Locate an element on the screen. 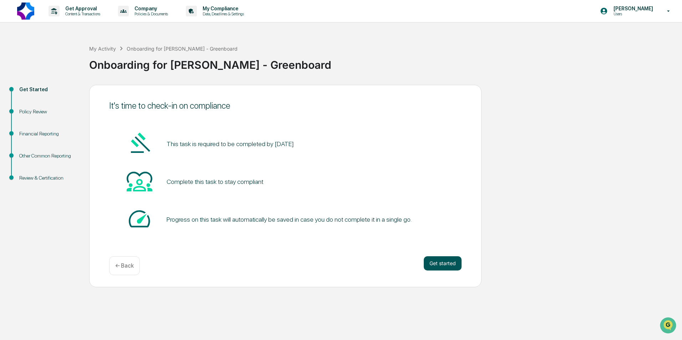 The height and width of the screenshot is (340, 682). button: Open customer support is located at coordinates (9, 9).